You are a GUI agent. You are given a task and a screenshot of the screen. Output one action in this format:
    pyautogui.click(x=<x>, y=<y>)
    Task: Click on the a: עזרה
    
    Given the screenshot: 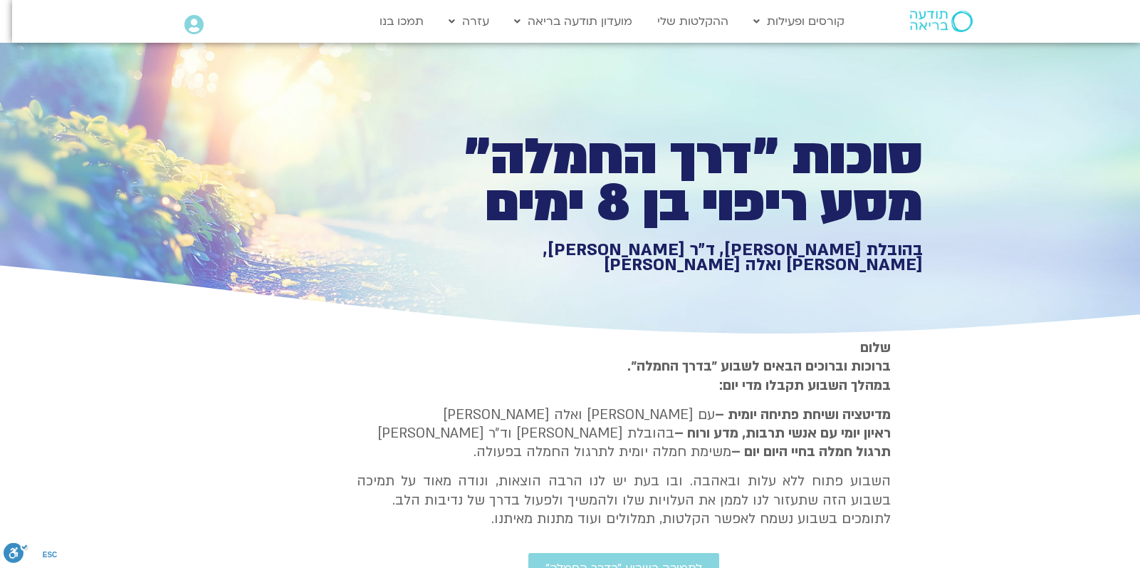 What is the action you would take?
    pyautogui.click(x=469, y=21)
    